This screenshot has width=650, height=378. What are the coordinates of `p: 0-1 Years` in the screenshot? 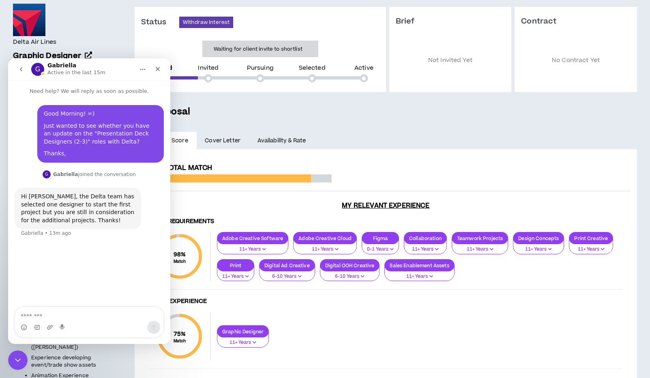 It's located at (380, 249).